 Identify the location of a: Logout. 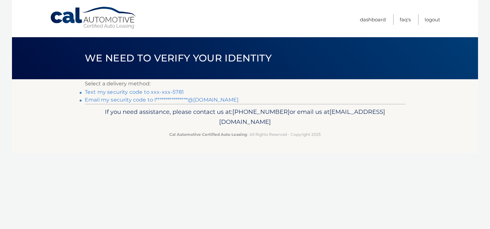
(433, 19).